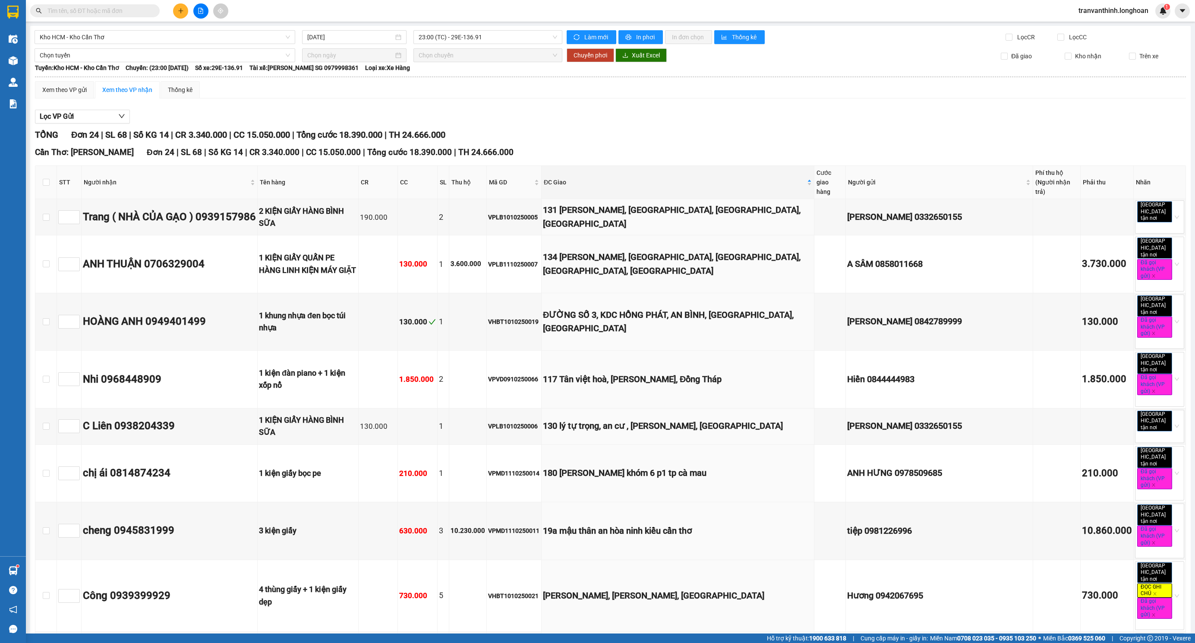 Image resolution: width=1195 pixels, height=643 pixels. Describe the element at coordinates (201, 11) in the screenshot. I see `button: file-add` at that location.